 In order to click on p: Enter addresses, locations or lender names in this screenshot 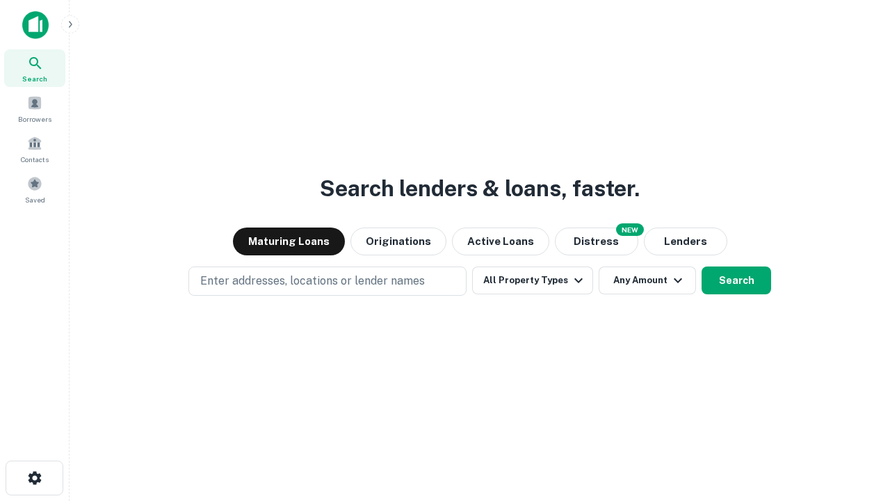, I will do `click(312, 281)`.